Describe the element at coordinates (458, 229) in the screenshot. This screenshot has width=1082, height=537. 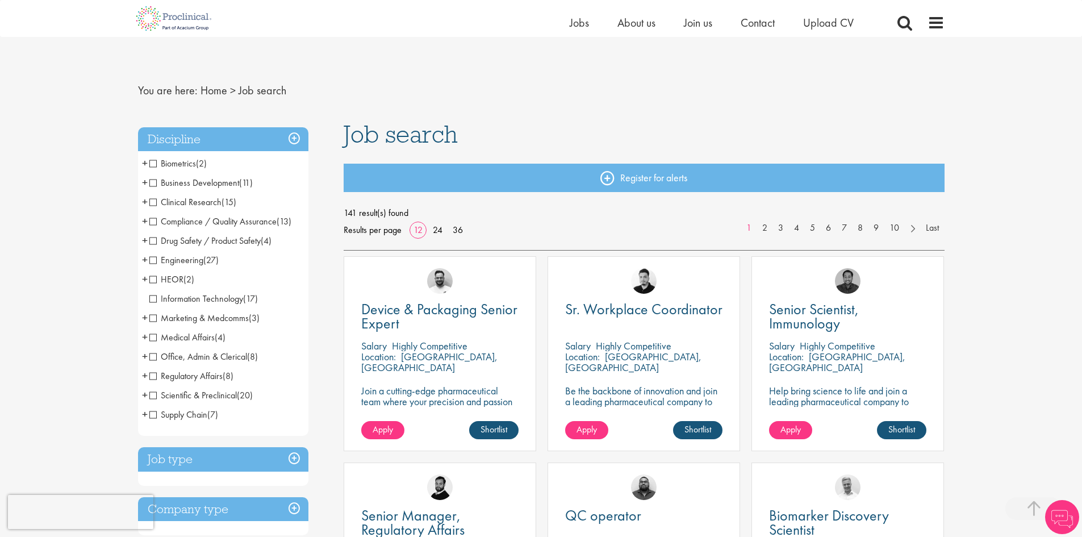
I see `a: 36` at that location.